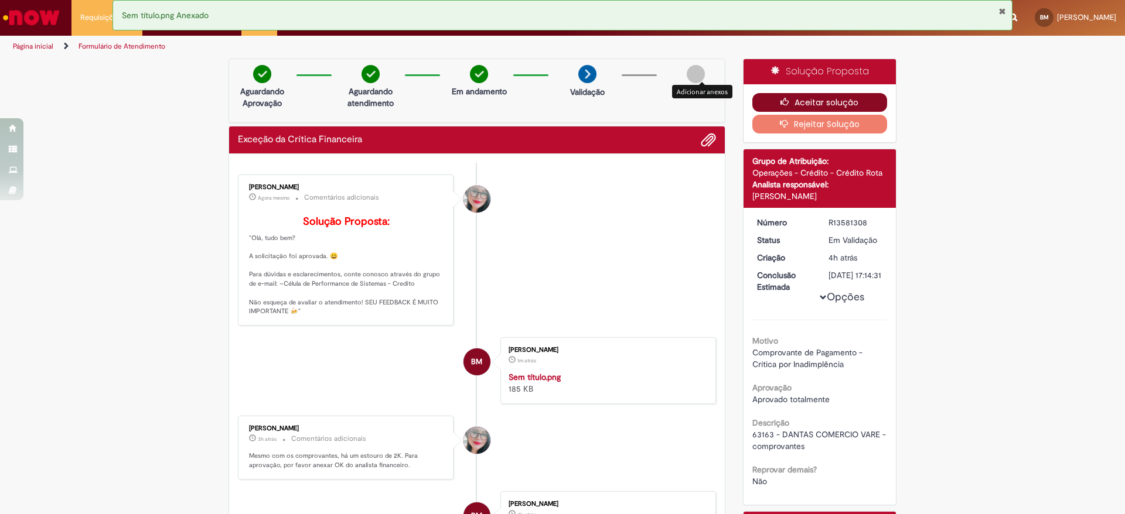 Image resolution: width=1125 pixels, height=514 pixels. Describe the element at coordinates (791, 400) in the screenshot. I see `span: Aprovado totalmente` at that location.